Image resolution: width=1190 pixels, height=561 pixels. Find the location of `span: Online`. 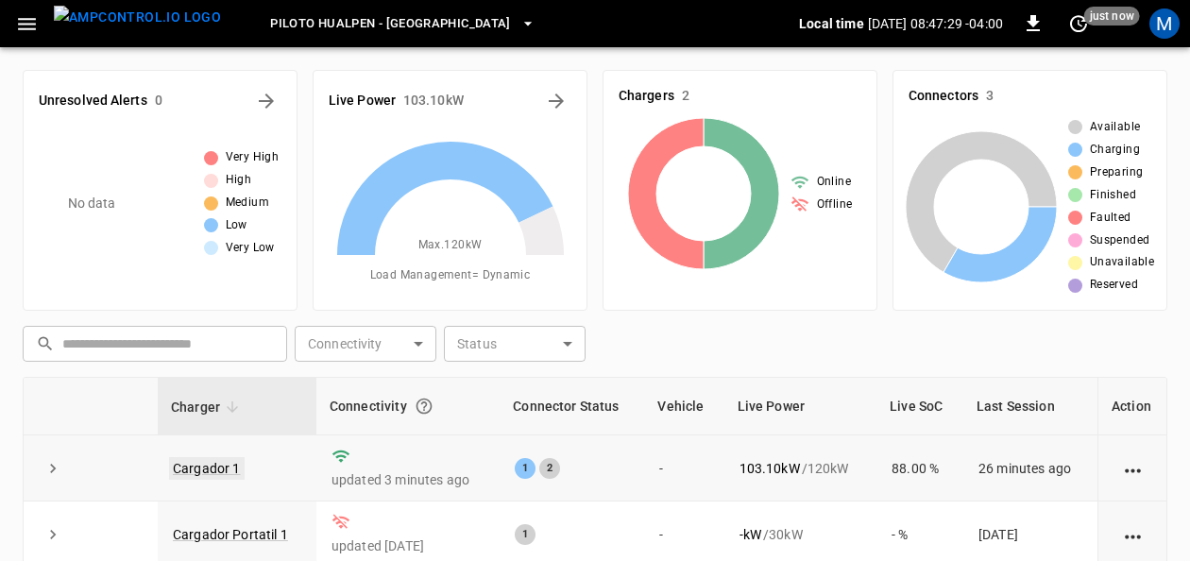

span: Online is located at coordinates (834, 182).